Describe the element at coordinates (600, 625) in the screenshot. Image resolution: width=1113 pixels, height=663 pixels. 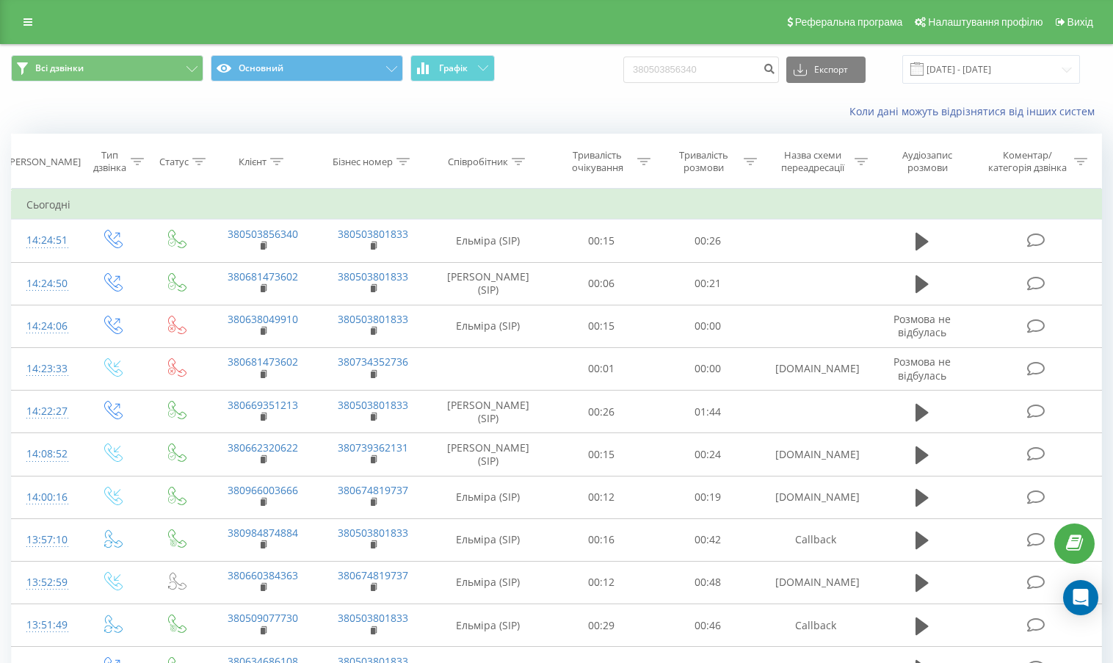
I see `td: 00:29` at that location.